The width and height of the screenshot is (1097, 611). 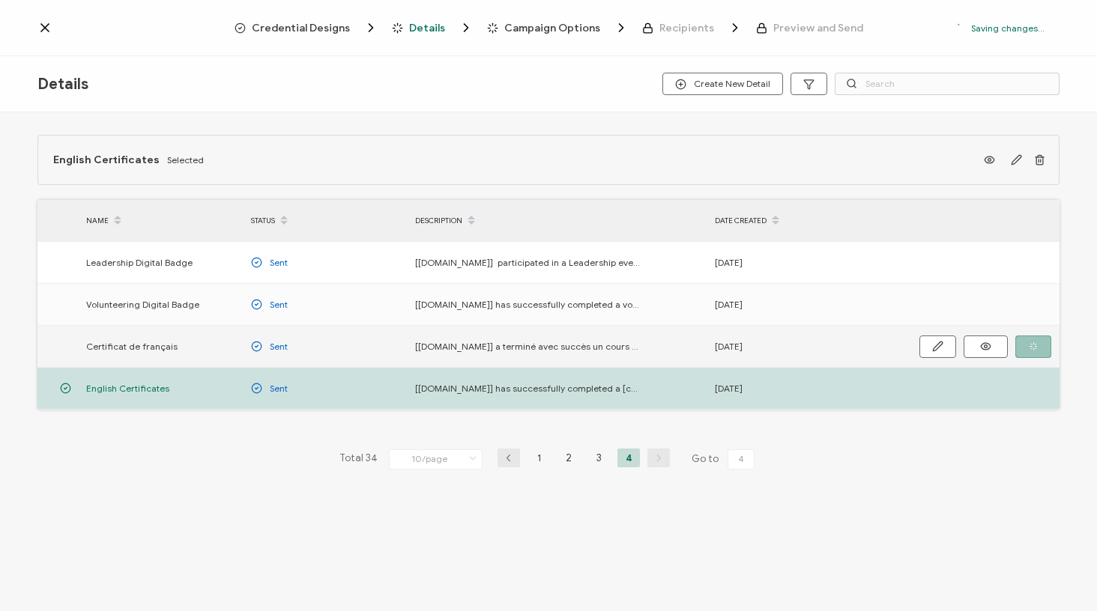 I want to click on span: Total 34, so click(x=358, y=459).